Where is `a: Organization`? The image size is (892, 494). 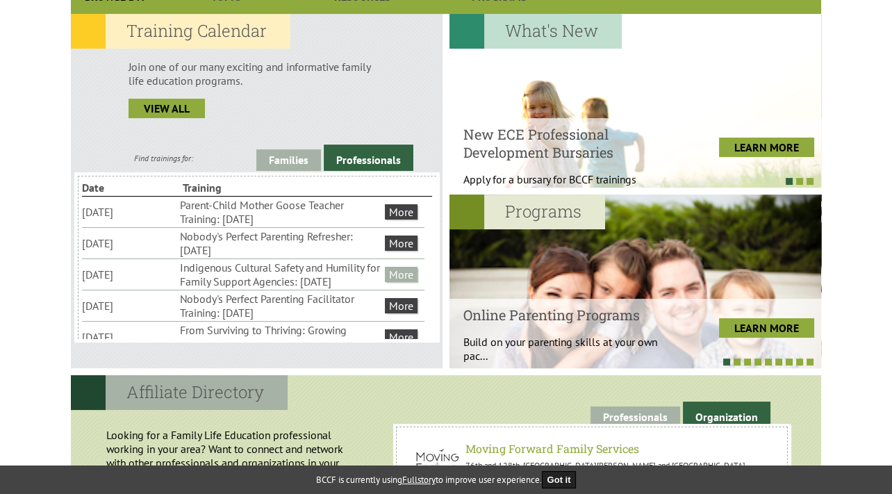 a: Organization is located at coordinates (726, 415).